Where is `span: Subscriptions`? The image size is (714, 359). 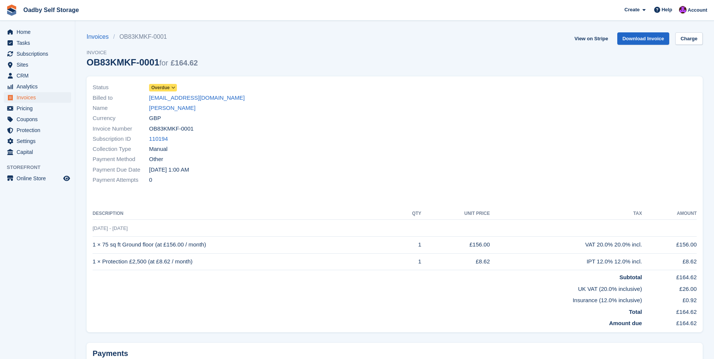
span: Subscriptions is located at coordinates (39, 54).